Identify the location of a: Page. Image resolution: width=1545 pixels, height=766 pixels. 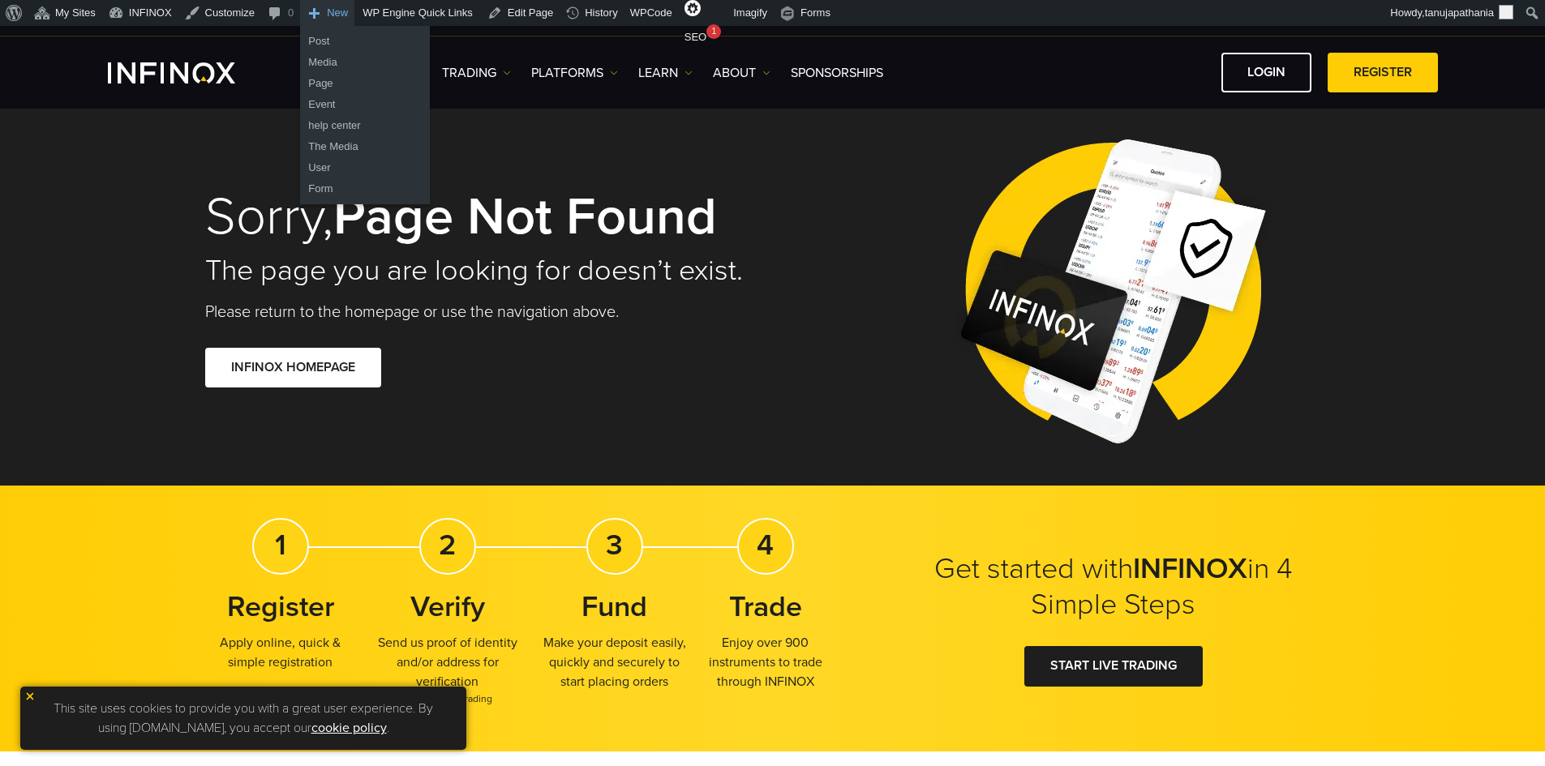
(365, 84).